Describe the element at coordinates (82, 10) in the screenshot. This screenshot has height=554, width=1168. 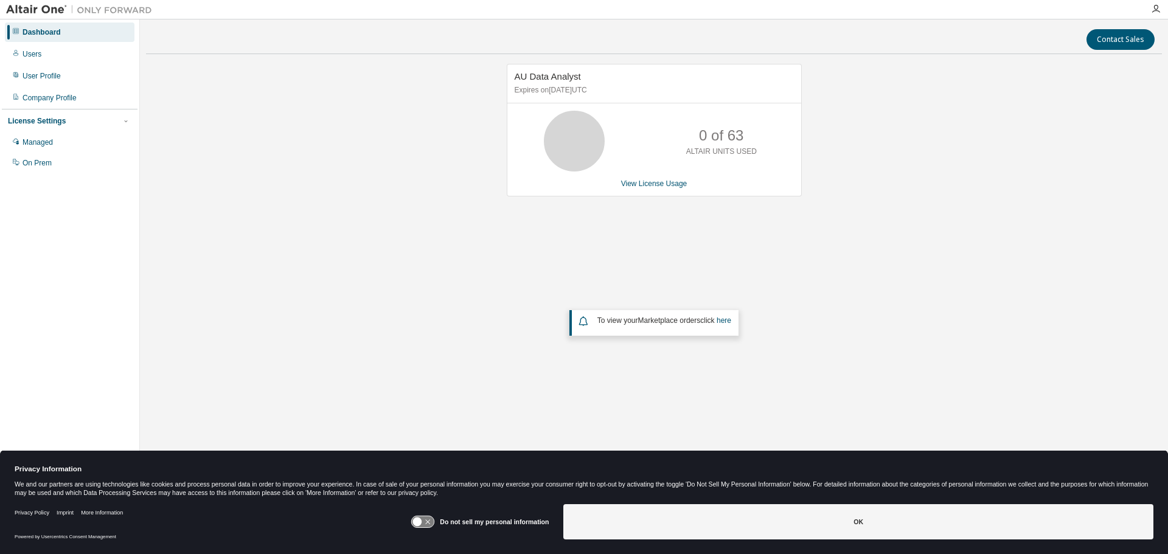
I see `img: Altair One` at that location.